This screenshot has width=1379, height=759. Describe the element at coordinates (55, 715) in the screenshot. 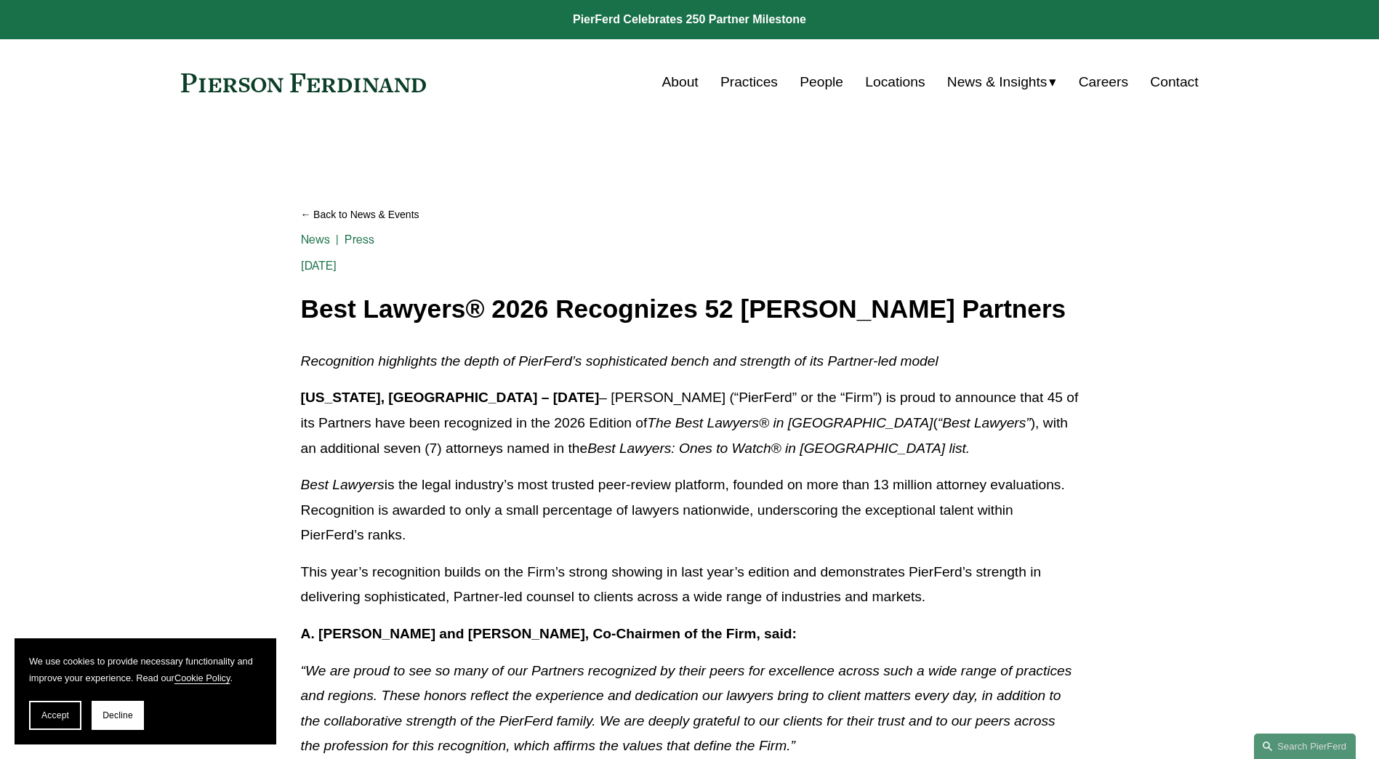

I see `span: Accept` at that location.